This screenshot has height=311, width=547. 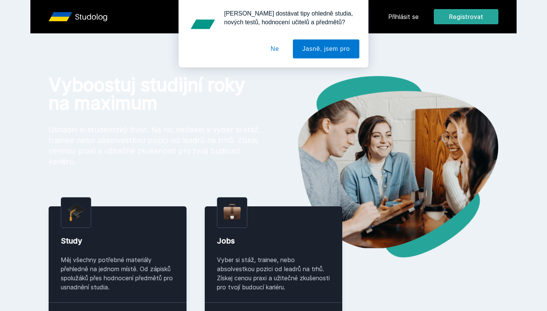 What do you see at coordinates (273, 274) in the screenshot?
I see `div: Vyber si stáž, trainee, nebo absolvestkou pozici od leadrů na trhů. Získej cenou praxi a užitečné...` at bounding box center [273, 274].